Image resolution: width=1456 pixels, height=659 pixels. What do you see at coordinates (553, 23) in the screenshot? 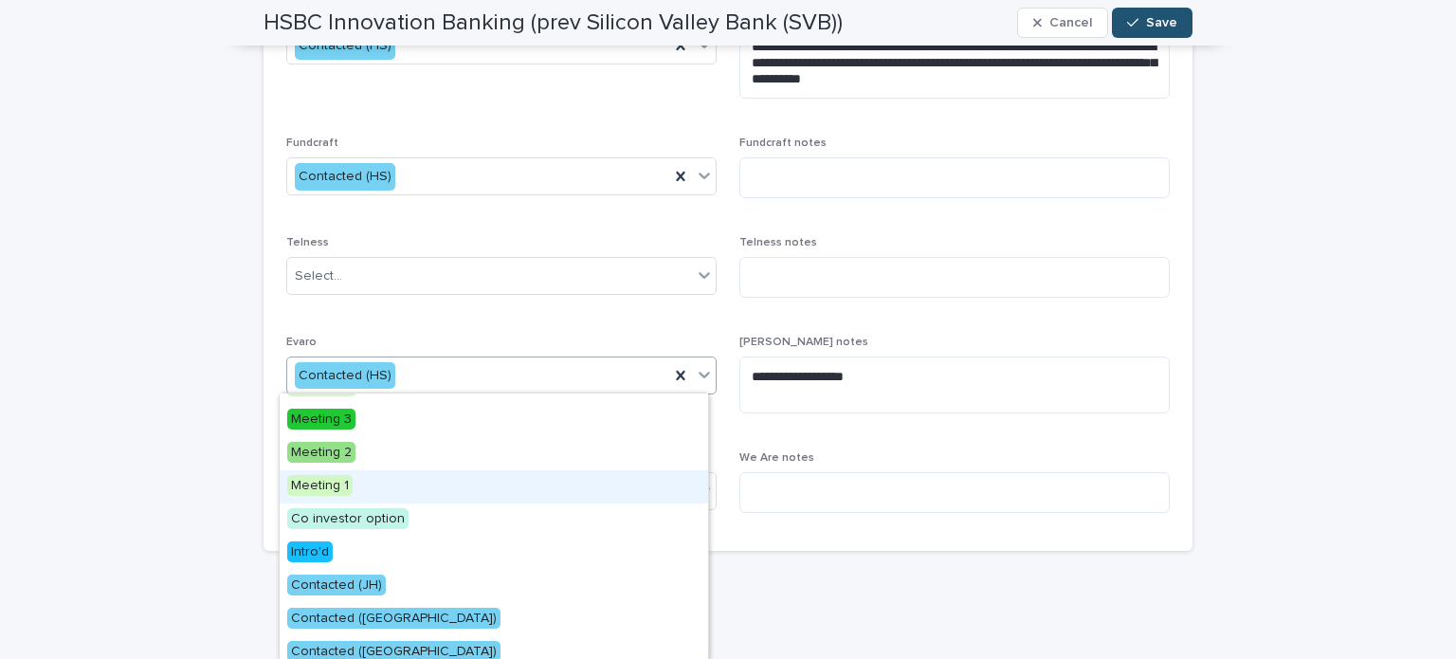
I see `h2: HSBC Innovation Banking (prev Silicon Valley Bank (SVB))` at bounding box center [553, 23].